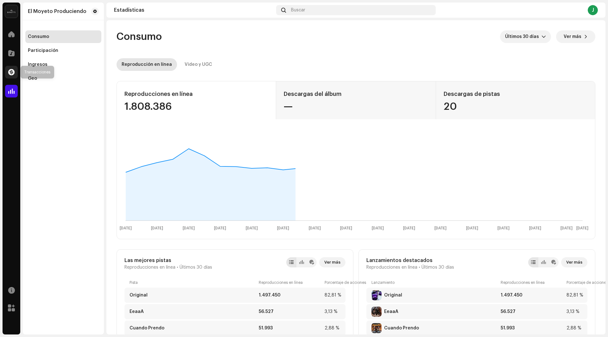 This screenshot has height=337, width=608. Describe the element at coordinates (356, 94) in the screenshot. I see `div: Descargas del álbum` at that location.